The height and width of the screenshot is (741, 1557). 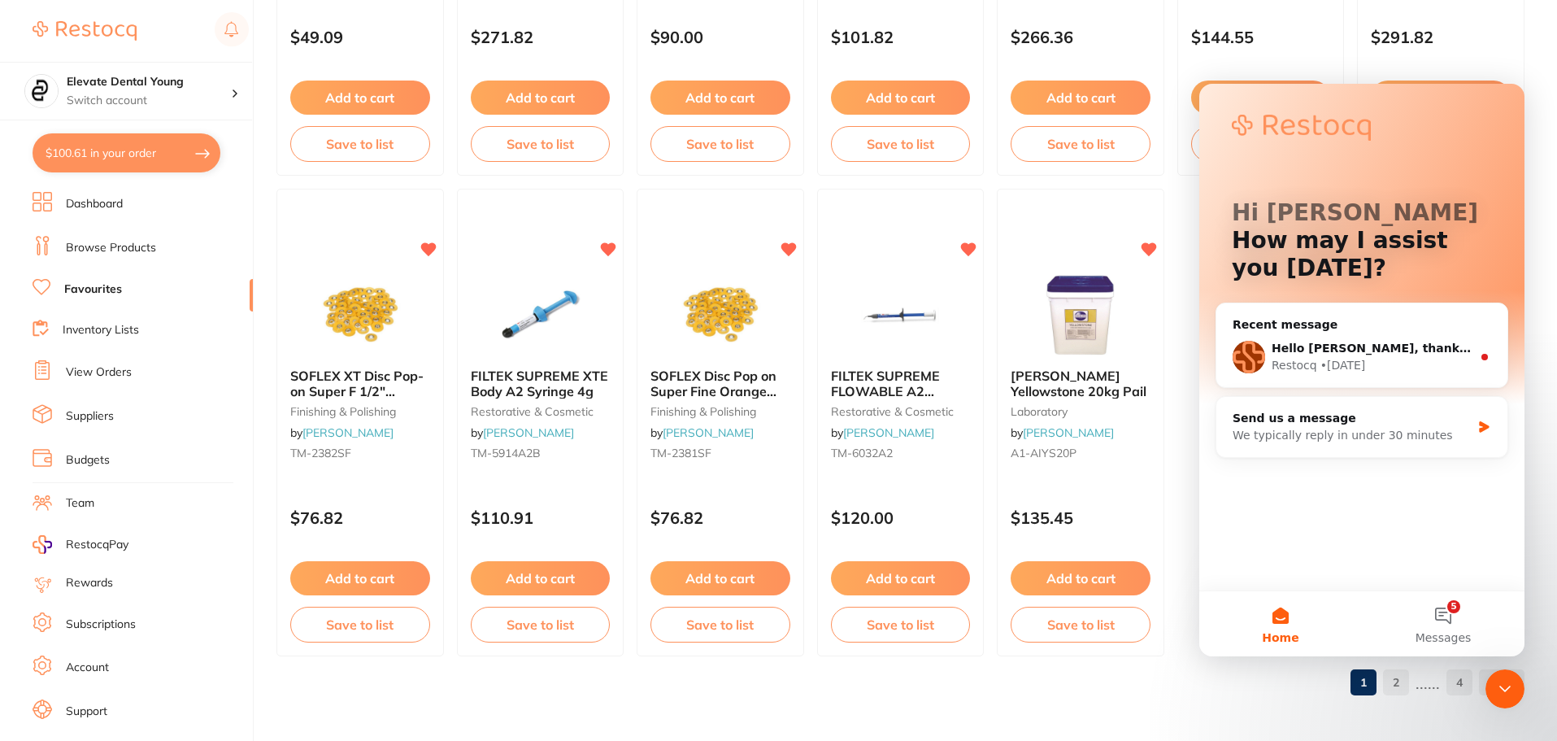 I want to click on a: Dashboard, so click(x=94, y=204).